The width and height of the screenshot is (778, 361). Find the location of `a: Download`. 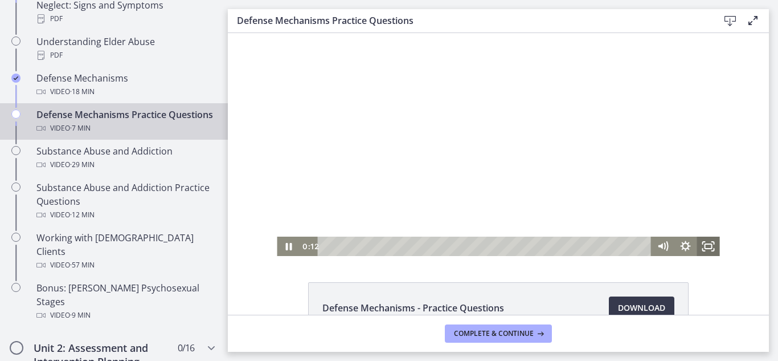

a: Download is located at coordinates (642, 308).